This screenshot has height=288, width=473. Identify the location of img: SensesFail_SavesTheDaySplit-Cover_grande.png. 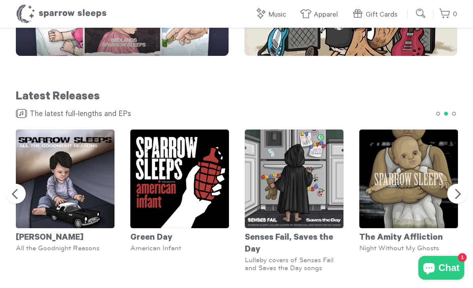
(294, 179).